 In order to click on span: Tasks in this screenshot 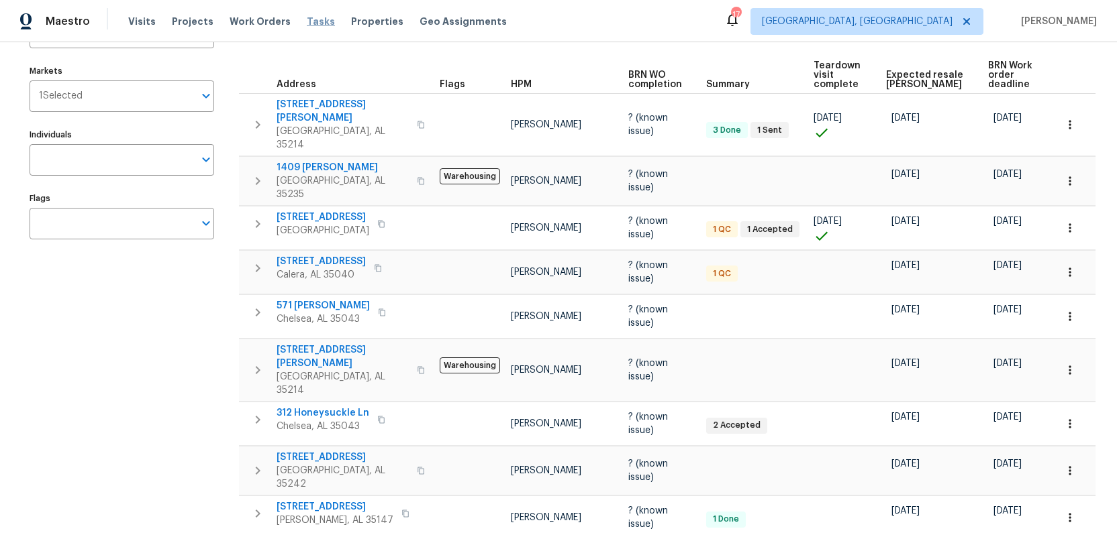, I will do `click(321, 21)`.